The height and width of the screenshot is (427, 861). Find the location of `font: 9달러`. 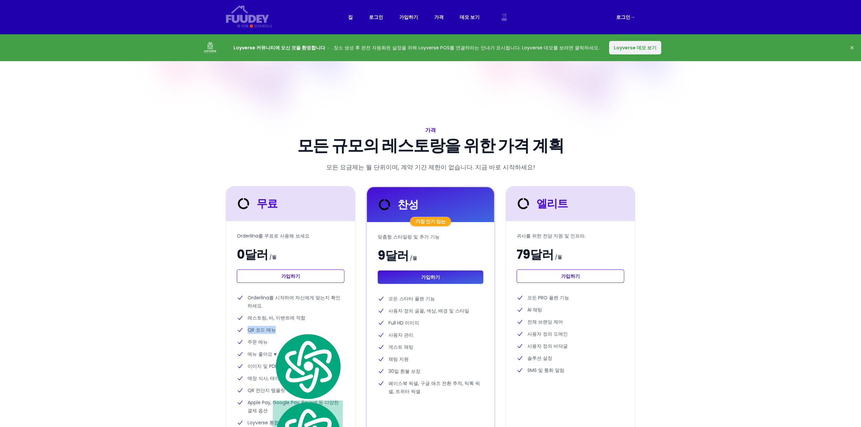

font: 9달러 is located at coordinates (393, 256).